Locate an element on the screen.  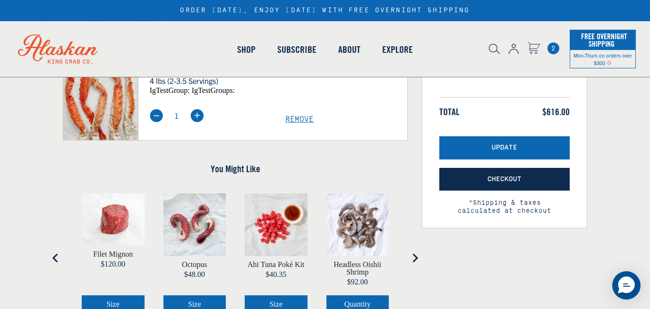
span: $120.00 is located at coordinates (113, 264).